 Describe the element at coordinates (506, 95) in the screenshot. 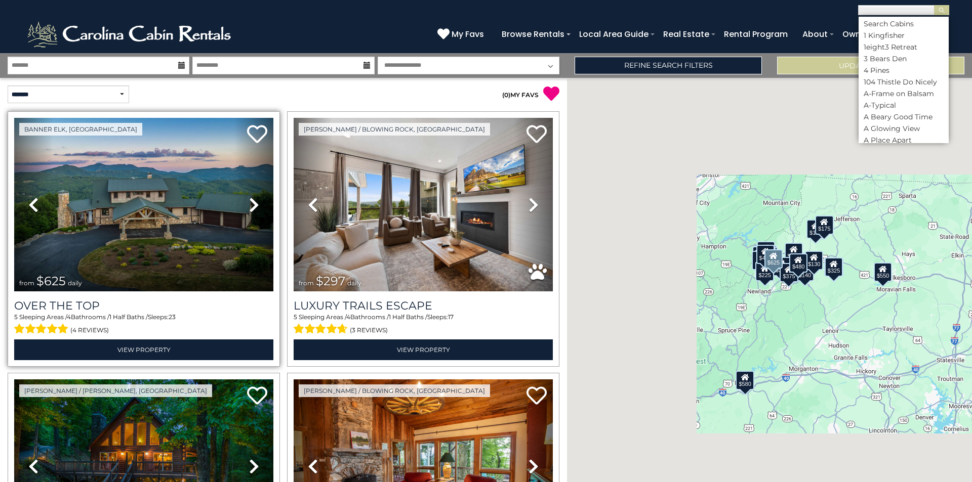

I see `span: 0` at that location.